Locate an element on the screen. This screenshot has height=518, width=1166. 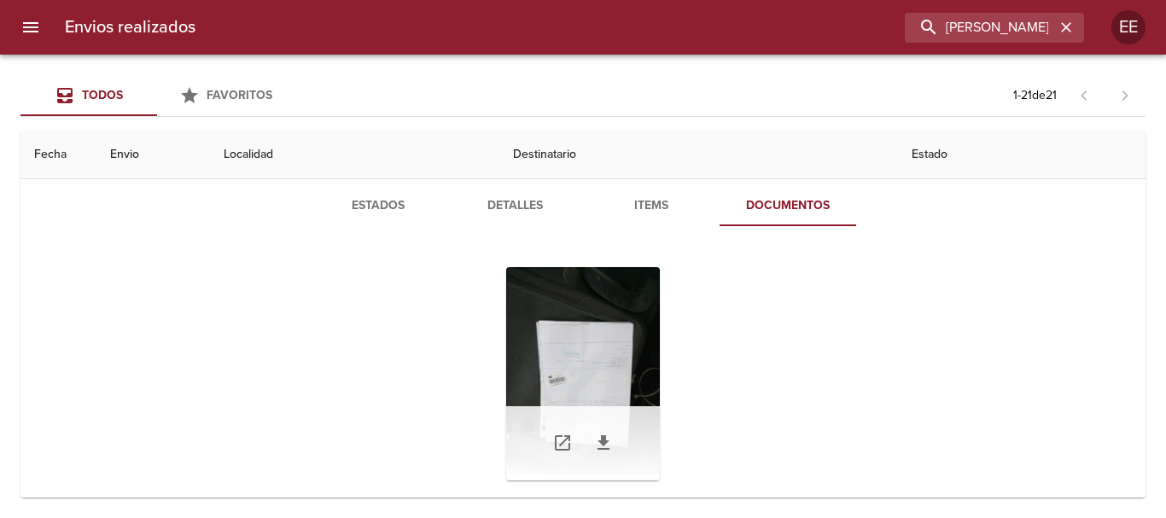
h6: Envios realizados is located at coordinates (130, 27).